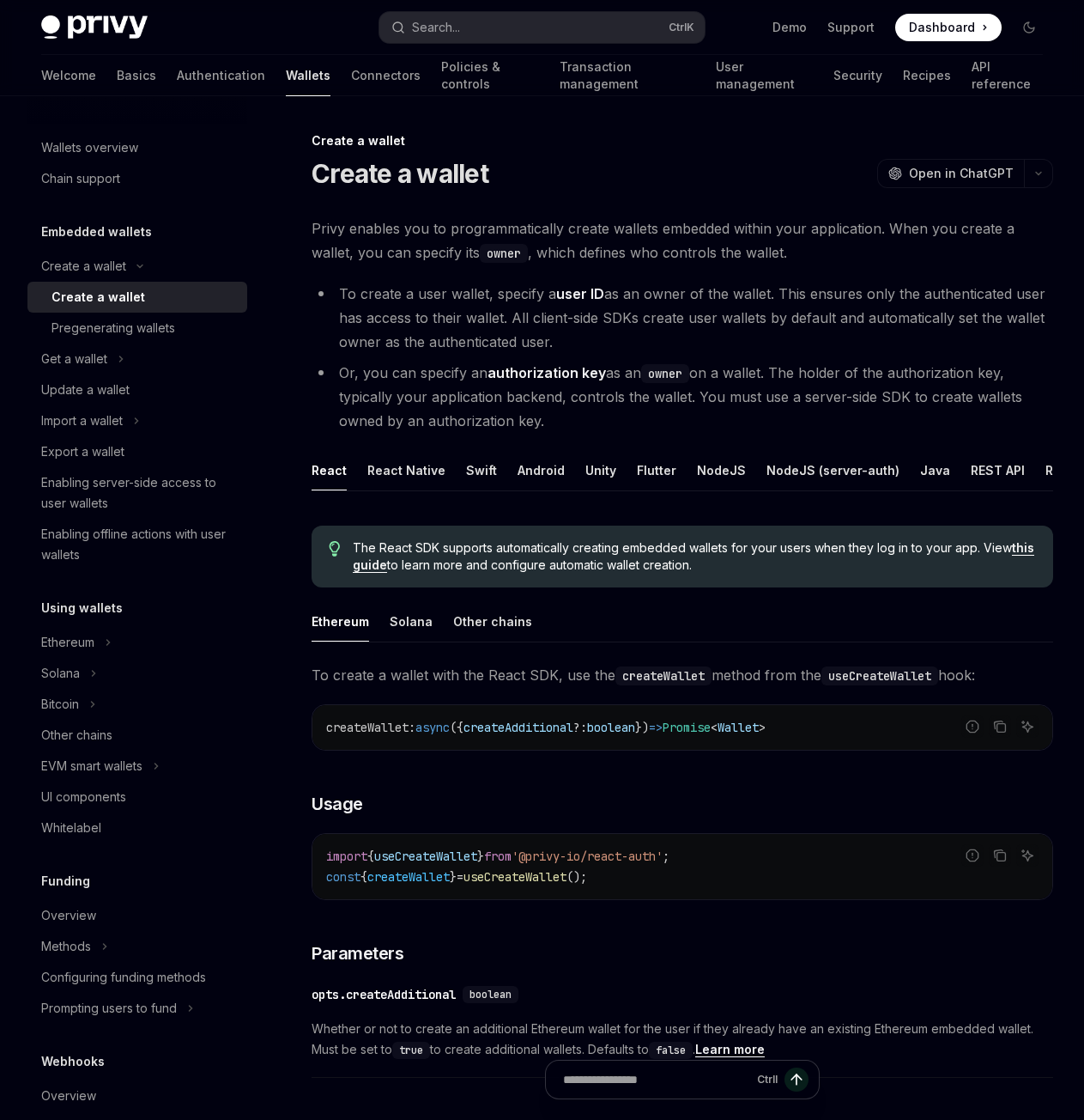 The image size is (1084, 1120). Describe the element at coordinates (82, 452) in the screenshot. I see `div: Export a wallet` at that location.